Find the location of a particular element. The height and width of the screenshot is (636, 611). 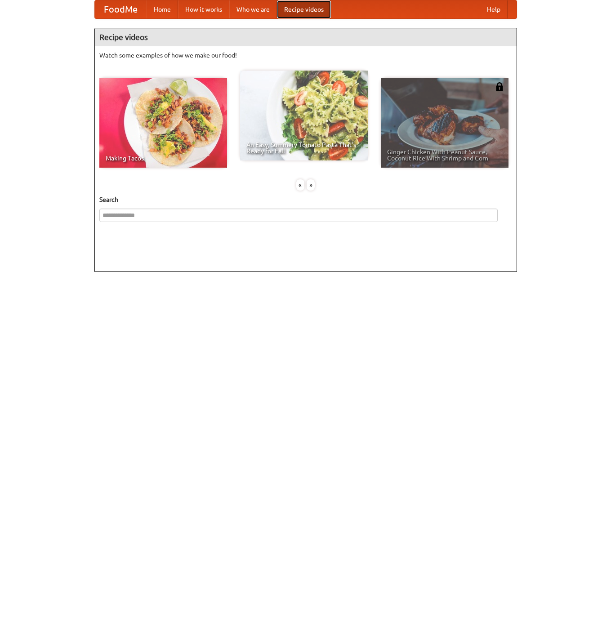

a: An Easy, Summery Tomato Pasta That's Ready for Fall is located at coordinates (304, 115).